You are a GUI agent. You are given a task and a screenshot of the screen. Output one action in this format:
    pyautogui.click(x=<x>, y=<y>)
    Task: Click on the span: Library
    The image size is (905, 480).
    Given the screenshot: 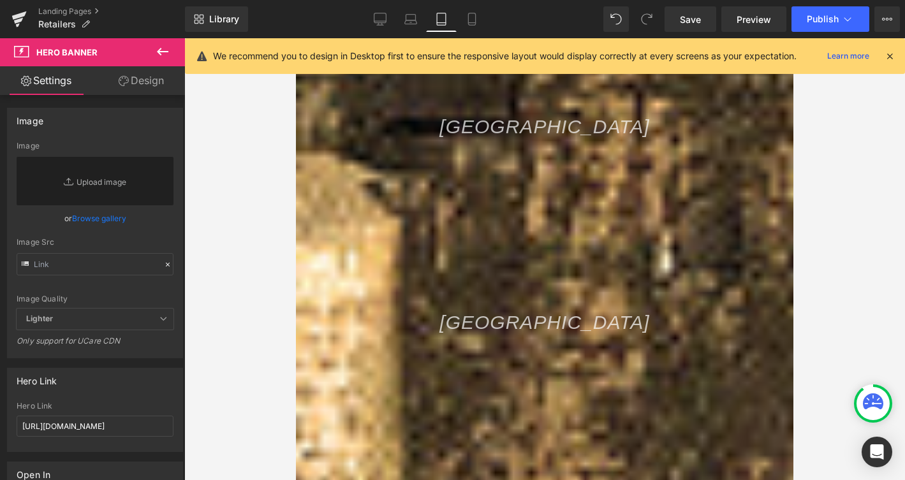 What is the action you would take?
    pyautogui.click(x=224, y=19)
    